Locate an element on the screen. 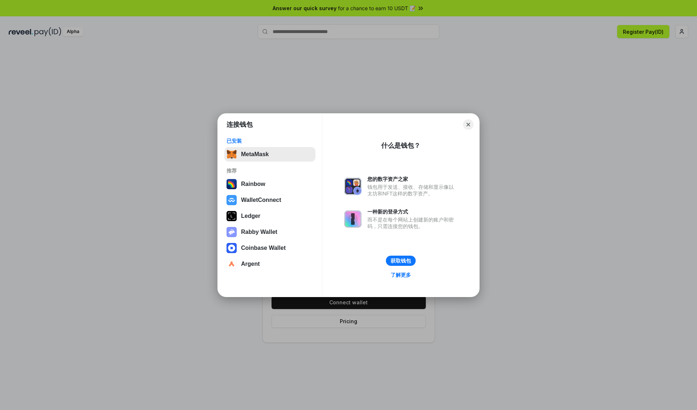 The height and width of the screenshot is (410, 697). button: Rabby Wallet is located at coordinates (270, 232).